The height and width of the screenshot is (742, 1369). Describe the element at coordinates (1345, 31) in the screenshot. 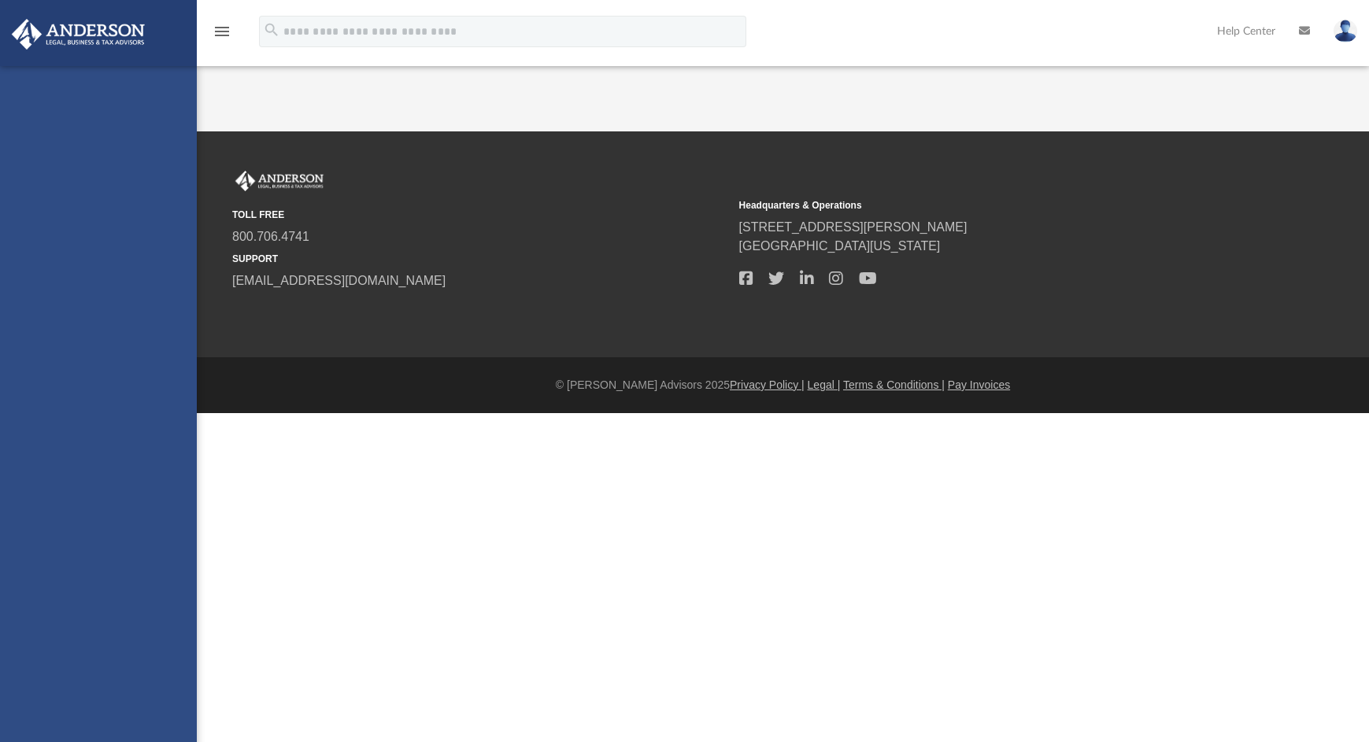

I see `img: User Pic` at that location.